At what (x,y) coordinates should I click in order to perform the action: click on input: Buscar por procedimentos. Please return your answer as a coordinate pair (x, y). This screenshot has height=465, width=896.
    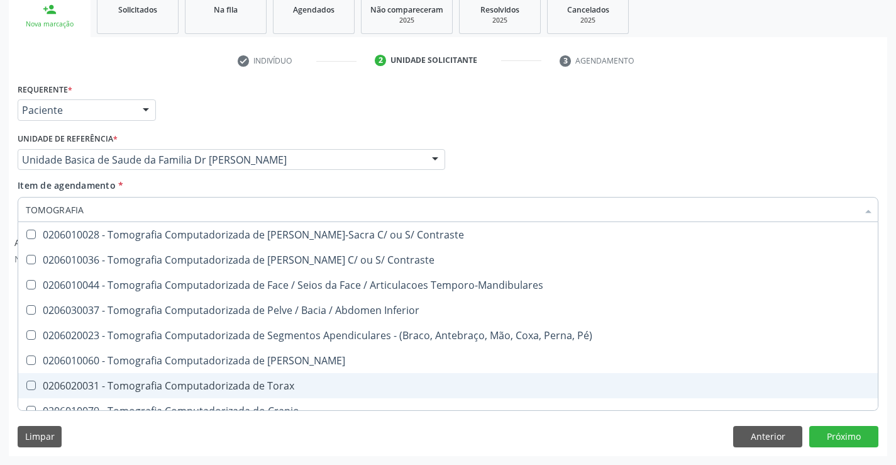
    Looking at the image, I should click on (441, 209).